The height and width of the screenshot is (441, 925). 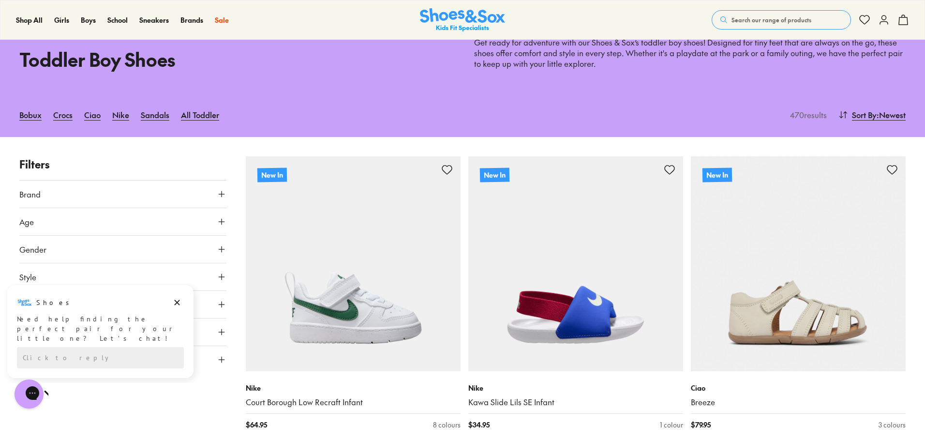 What do you see at coordinates (781, 20) in the screenshot?
I see `button: Search our range of products` at bounding box center [781, 20].